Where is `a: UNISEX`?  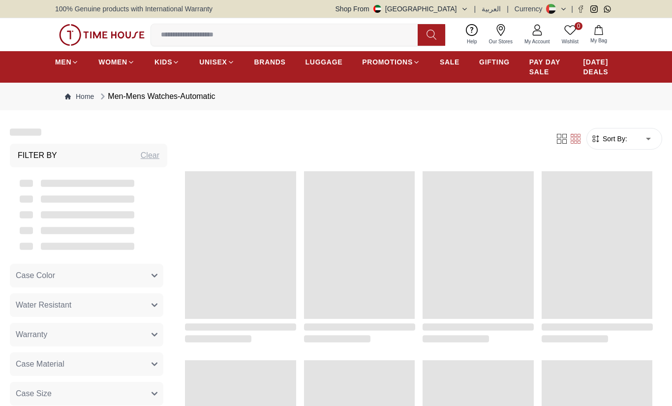
a: UNISEX is located at coordinates (217, 62).